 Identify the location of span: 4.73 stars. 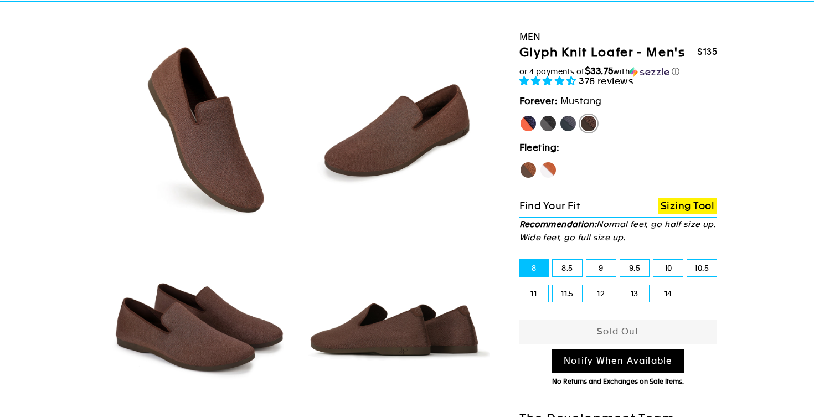
(549, 81).